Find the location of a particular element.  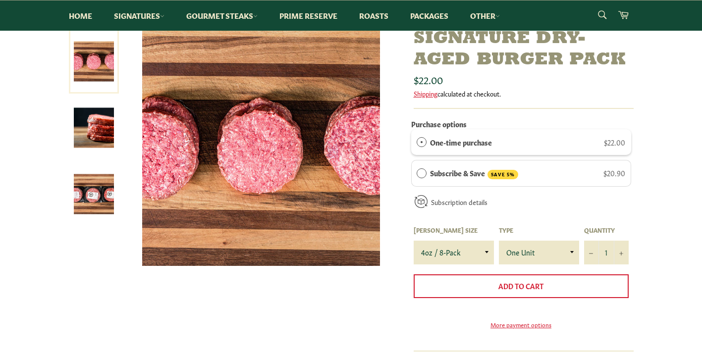

a: Prime Reserve is located at coordinates (308, 15).